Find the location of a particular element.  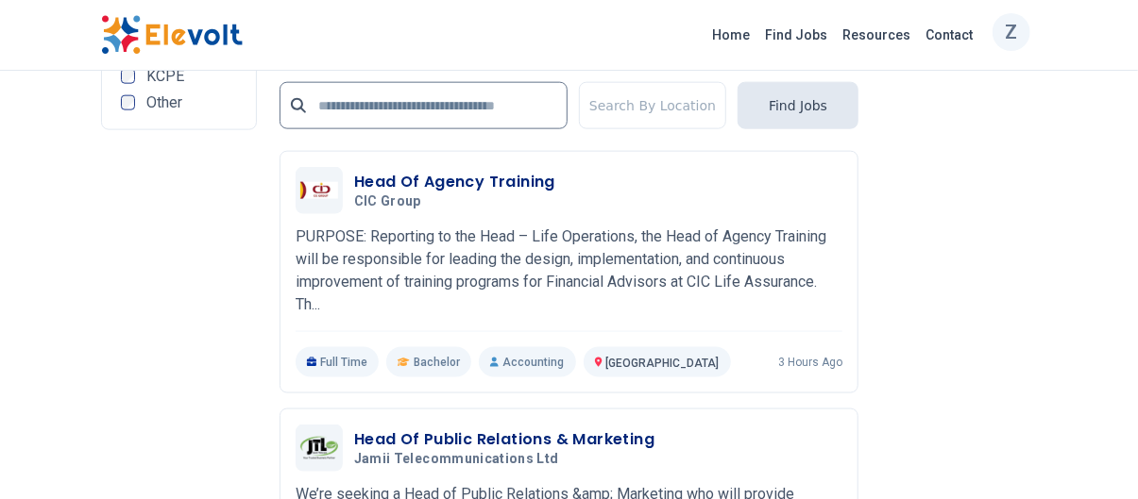

a: Home is located at coordinates (732, 35).